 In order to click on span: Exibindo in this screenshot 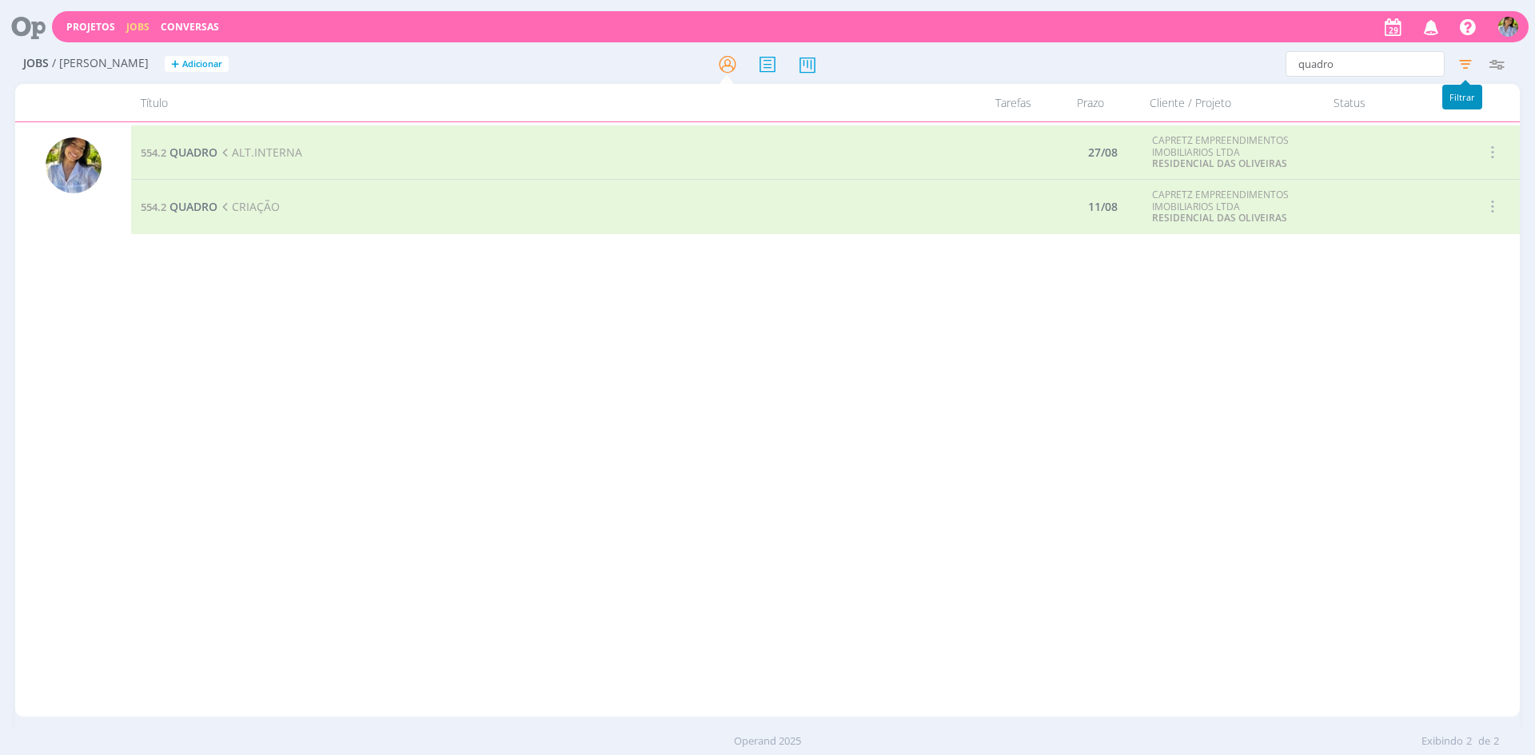, I will do `click(1442, 742)`.